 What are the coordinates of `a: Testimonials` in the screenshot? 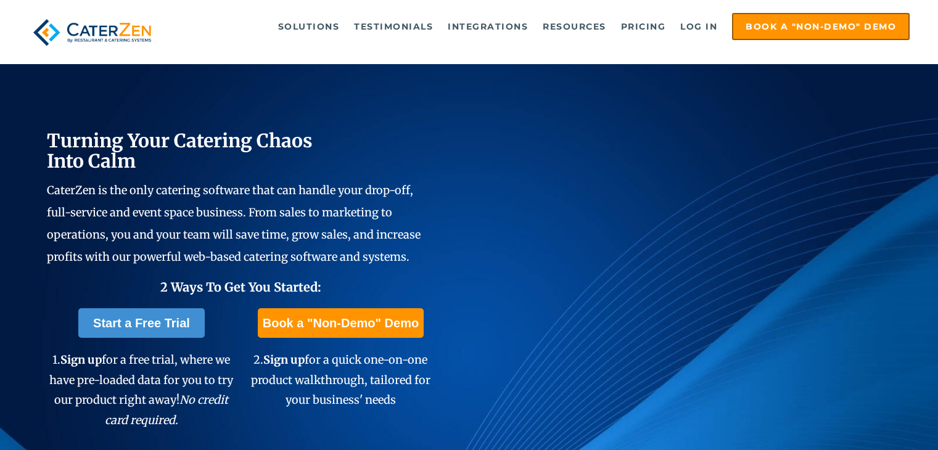 It's located at (393, 27).